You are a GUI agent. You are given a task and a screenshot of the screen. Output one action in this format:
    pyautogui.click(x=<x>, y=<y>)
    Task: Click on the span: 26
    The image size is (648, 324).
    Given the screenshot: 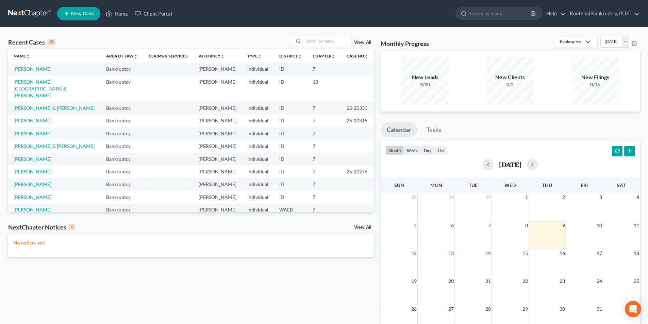 What is the action you would take?
    pyautogui.click(x=414, y=309)
    